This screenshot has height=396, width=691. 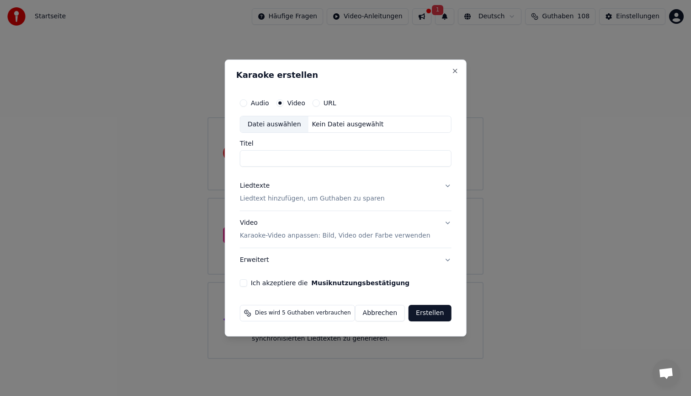 What do you see at coordinates (330, 103) in the screenshot?
I see `label: URL` at bounding box center [330, 103].